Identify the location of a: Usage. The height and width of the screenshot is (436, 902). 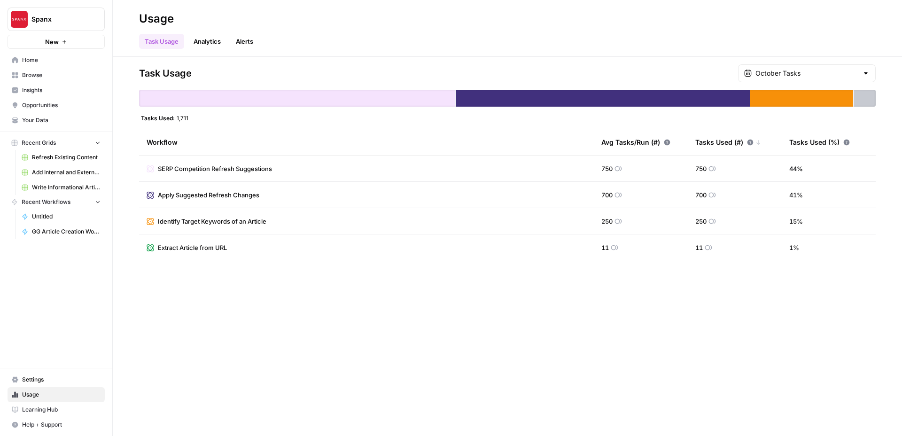
(56, 395).